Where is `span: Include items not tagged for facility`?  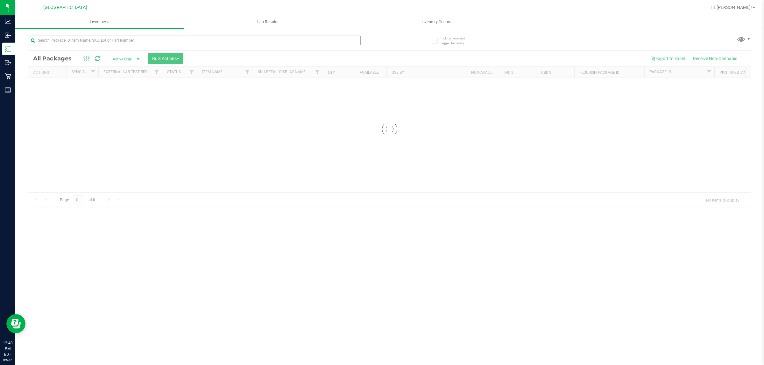
span: Include items not tagged for facility is located at coordinates (456, 41).